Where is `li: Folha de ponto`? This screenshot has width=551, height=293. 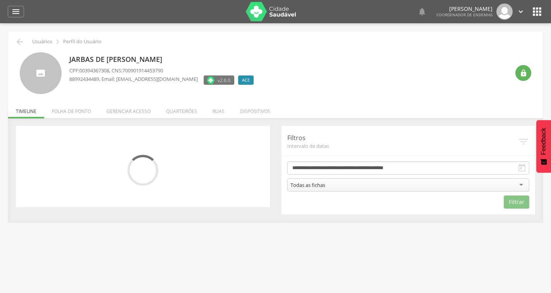 li: Folha de ponto is located at coordinates (71, 109).